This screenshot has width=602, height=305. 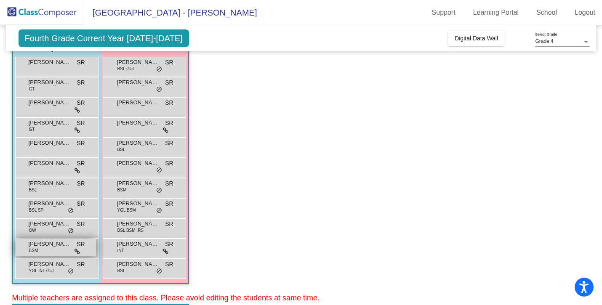 I want to click on a: Support, so click(x=443, y=13).